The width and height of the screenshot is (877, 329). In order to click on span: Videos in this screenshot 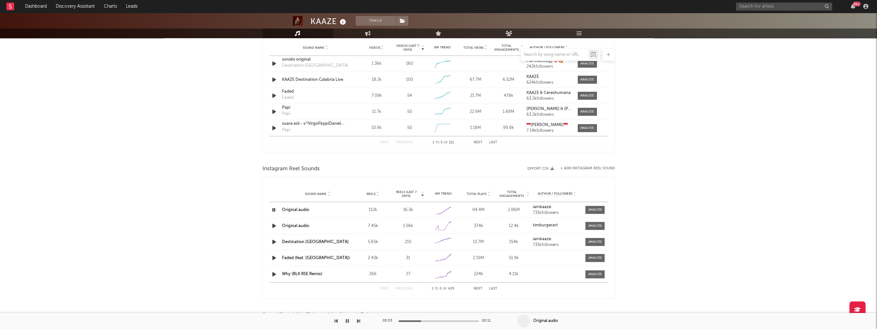, I will do `click(375, 48)`.